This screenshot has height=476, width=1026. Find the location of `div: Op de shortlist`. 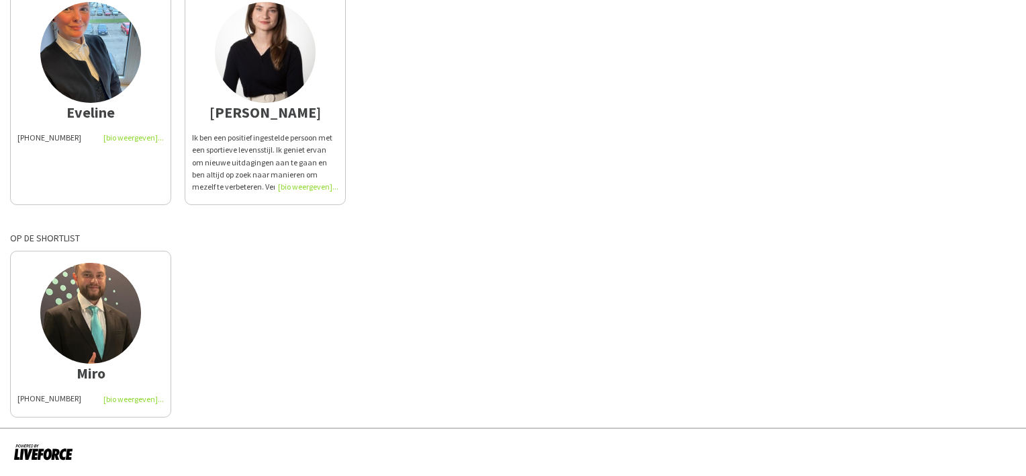

div: Op de shortlist is located at coordinates (513, 238).